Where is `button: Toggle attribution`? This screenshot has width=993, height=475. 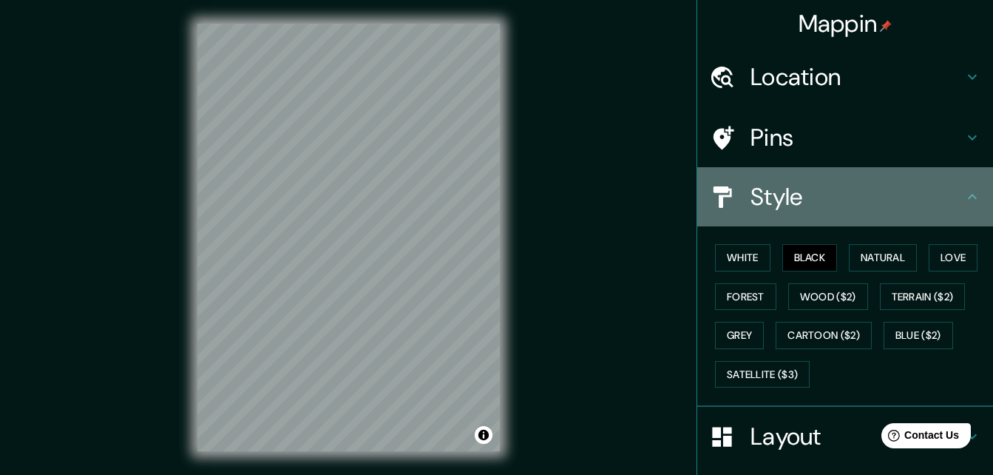
button: Toggle attribution is located at coordinates (484, 435).